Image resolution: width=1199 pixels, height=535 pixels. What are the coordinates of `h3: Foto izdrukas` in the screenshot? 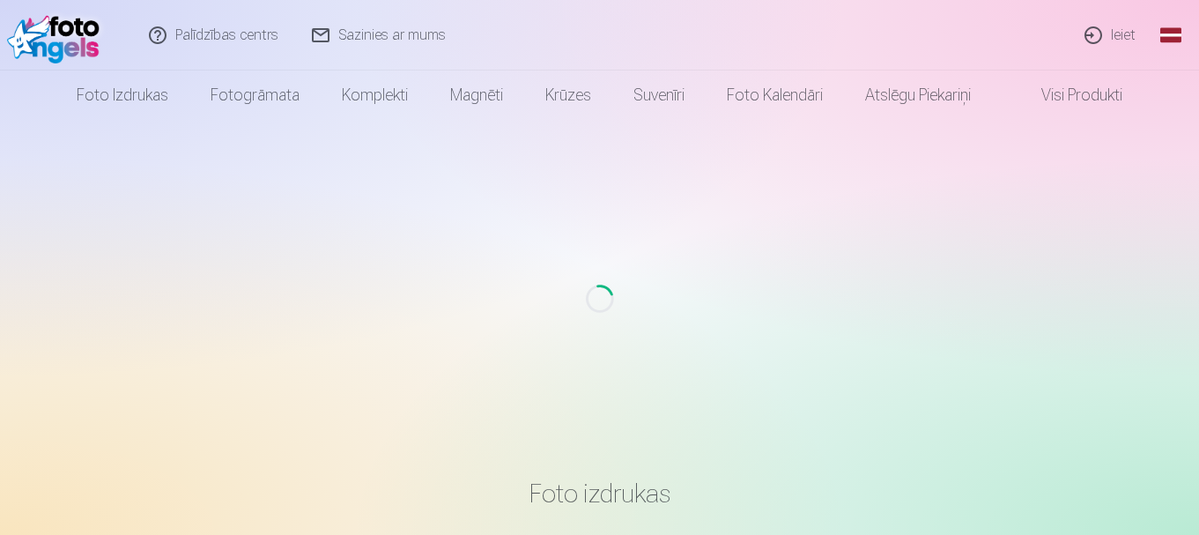 It's located at (600, 493).